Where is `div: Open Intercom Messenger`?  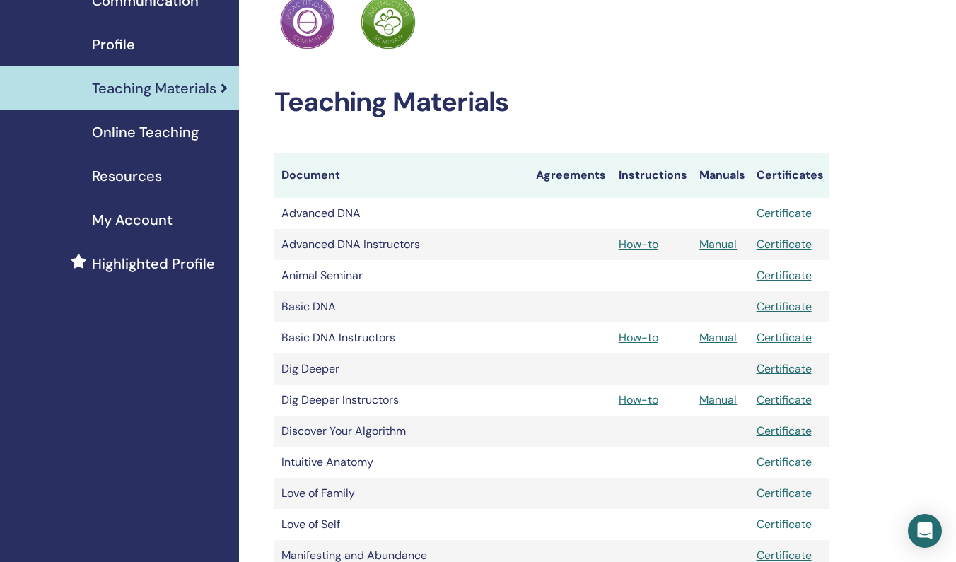 div: Open Intercom Messenger is located at coordinates (925, 531).